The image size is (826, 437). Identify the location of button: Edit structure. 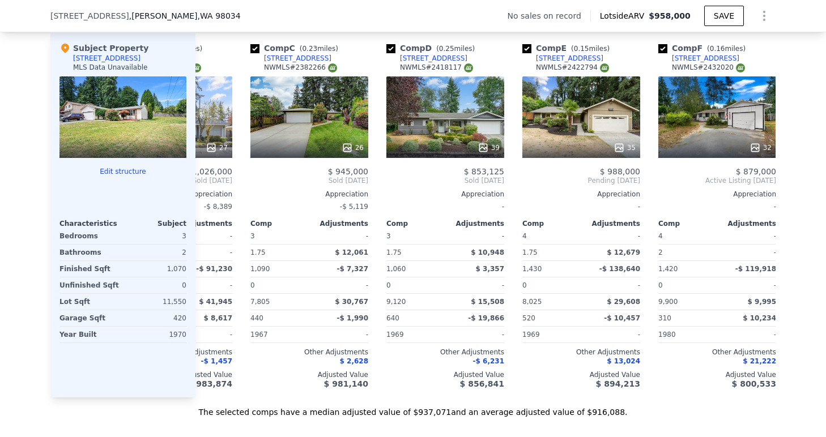
(123, 172).